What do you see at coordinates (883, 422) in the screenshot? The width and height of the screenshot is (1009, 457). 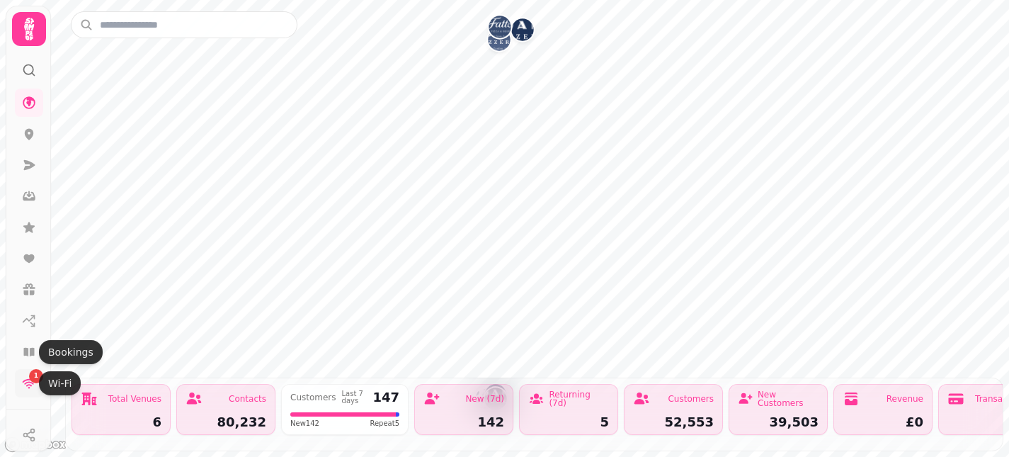 I see `div: £0` at bounding box center [883, 422].